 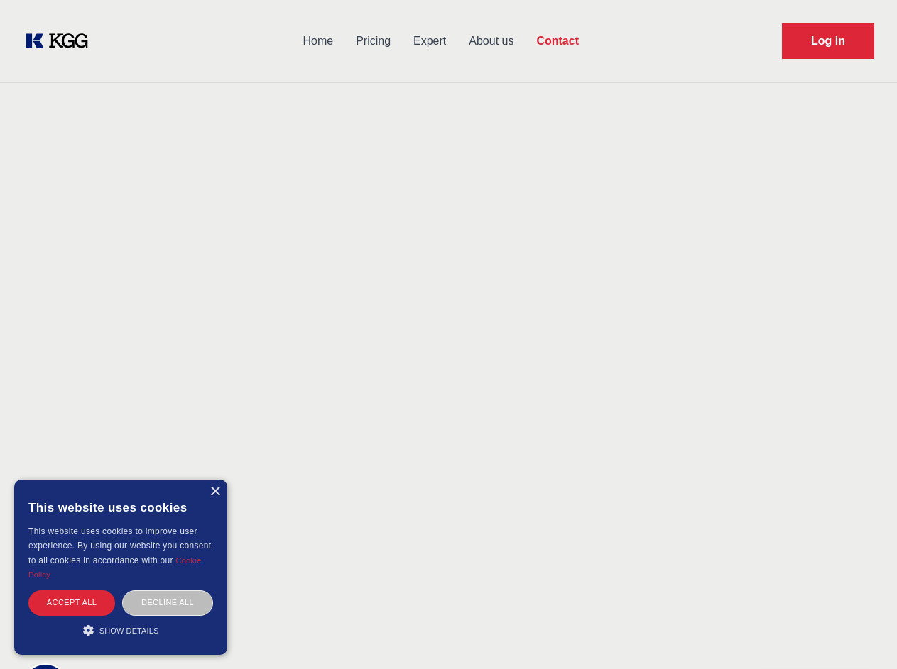 I want to click on span: Show details, so click(x=129, y=631).